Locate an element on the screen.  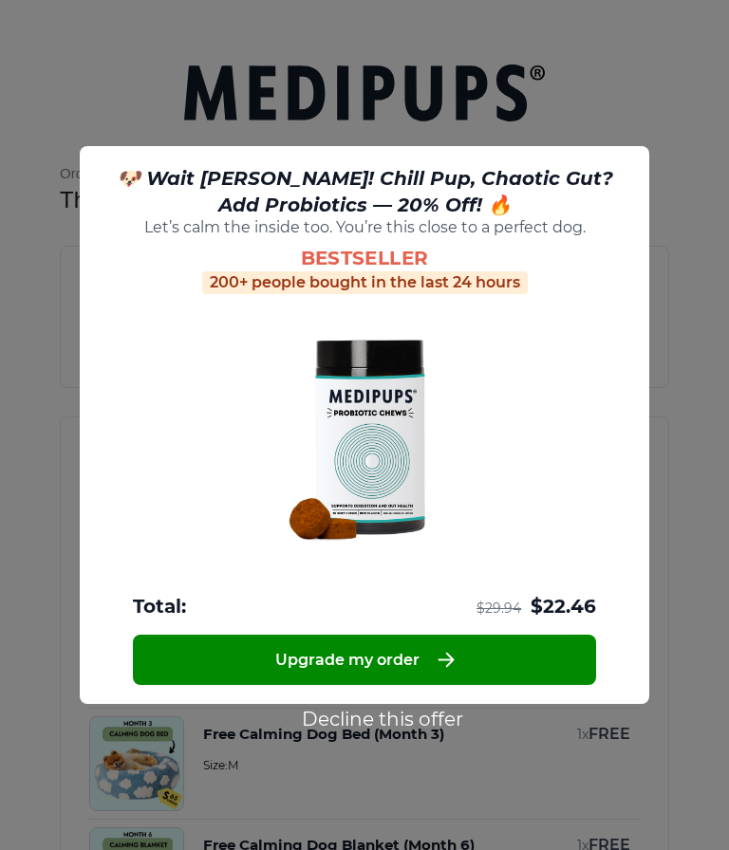
span: $ 22.46 is located at coordinates (563, 606).